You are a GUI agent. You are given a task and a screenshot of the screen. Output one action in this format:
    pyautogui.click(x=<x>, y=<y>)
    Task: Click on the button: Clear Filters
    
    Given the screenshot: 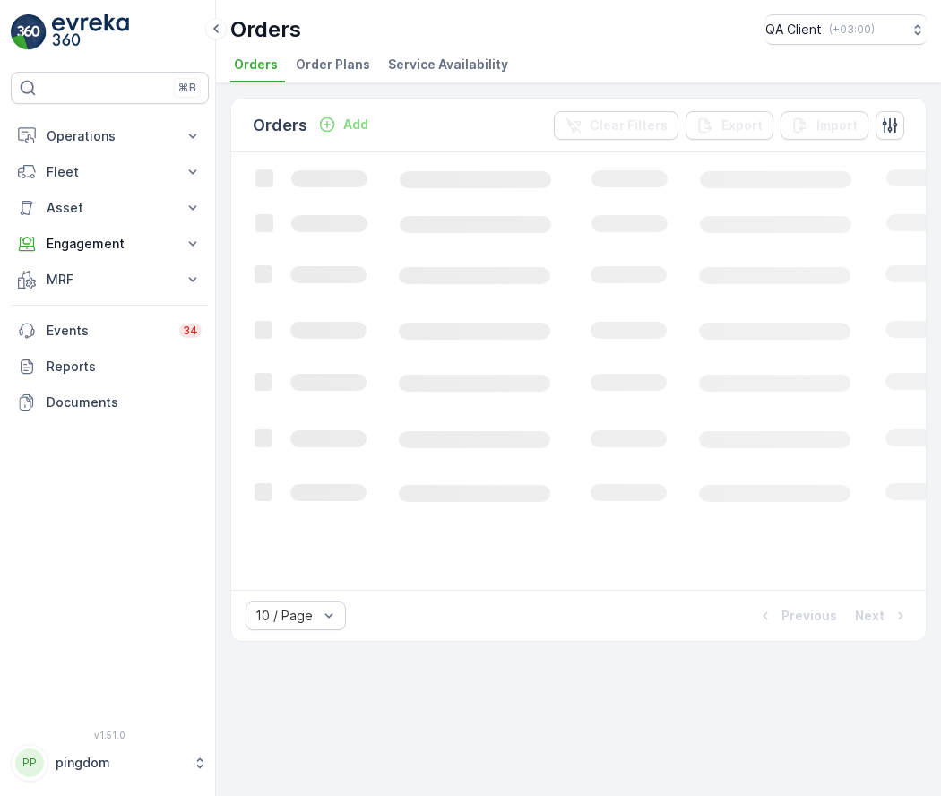 What is the action you would take?
    pyautogui.click(x=616, y=125)
    